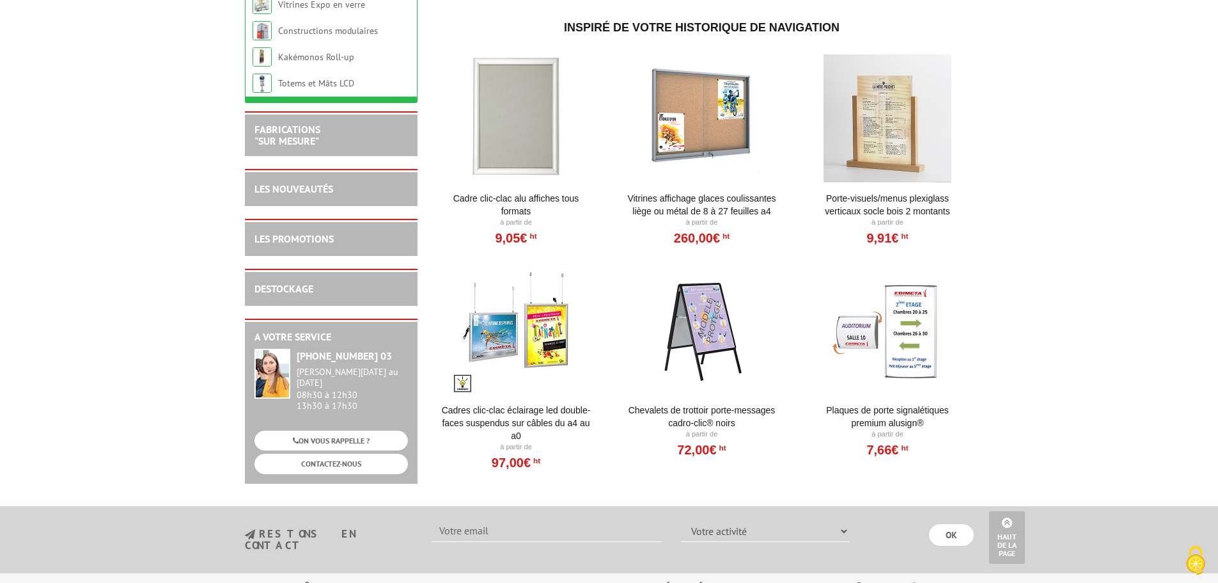  Describe the element at coordinates (328, 31) in the screenshot. I see `a: Constructions modulaires` at that location.